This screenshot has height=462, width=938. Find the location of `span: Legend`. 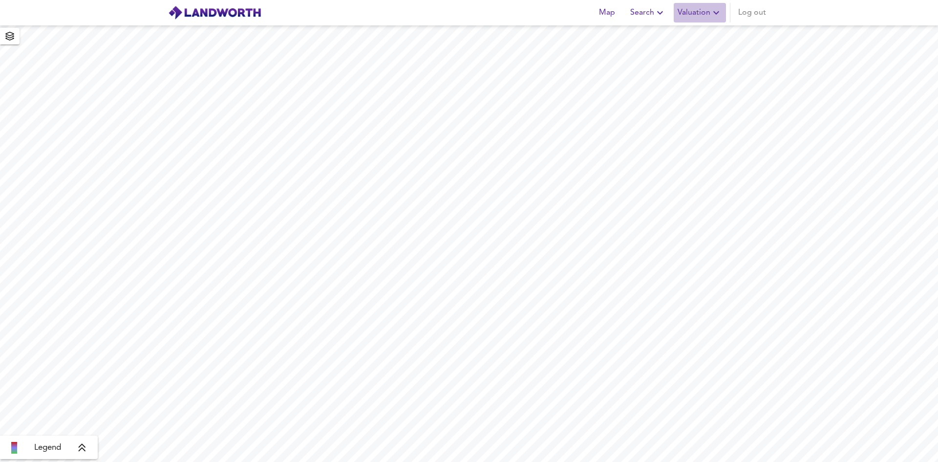

span: Legend is located at coordinates (47, 448).